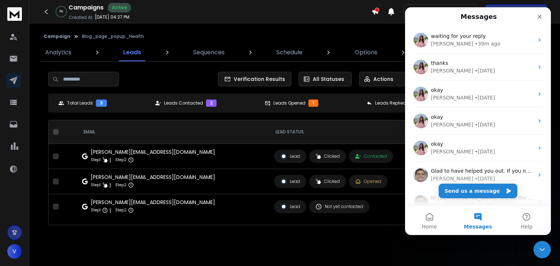 The width and height of the screenshot is (560, 266). What do you see at coordinates (339, 207) in the screenshot?
I see `div: Not yet contacted` at bounding box center [339, 207].